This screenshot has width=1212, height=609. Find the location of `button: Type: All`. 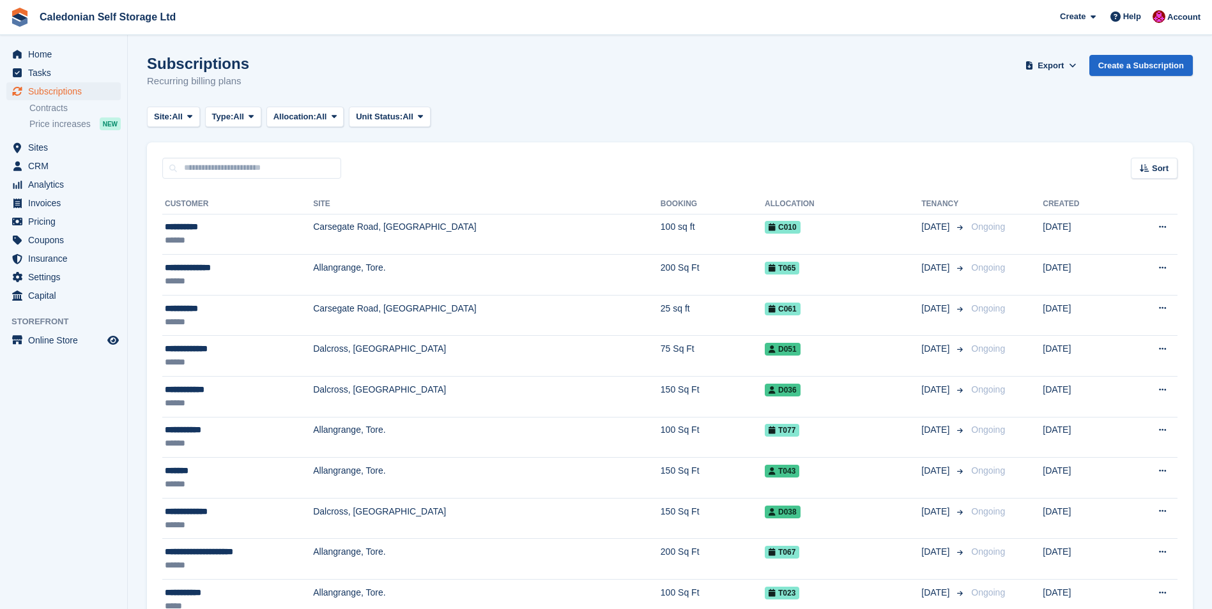

button: Type: All is located at coordinates (233, 117).